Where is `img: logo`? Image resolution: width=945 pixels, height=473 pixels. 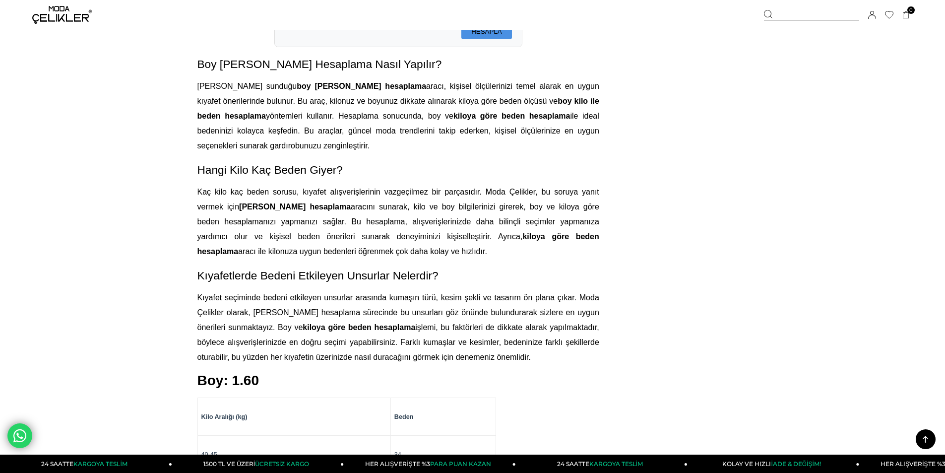 img: logo is located at coordinates (62, 15).